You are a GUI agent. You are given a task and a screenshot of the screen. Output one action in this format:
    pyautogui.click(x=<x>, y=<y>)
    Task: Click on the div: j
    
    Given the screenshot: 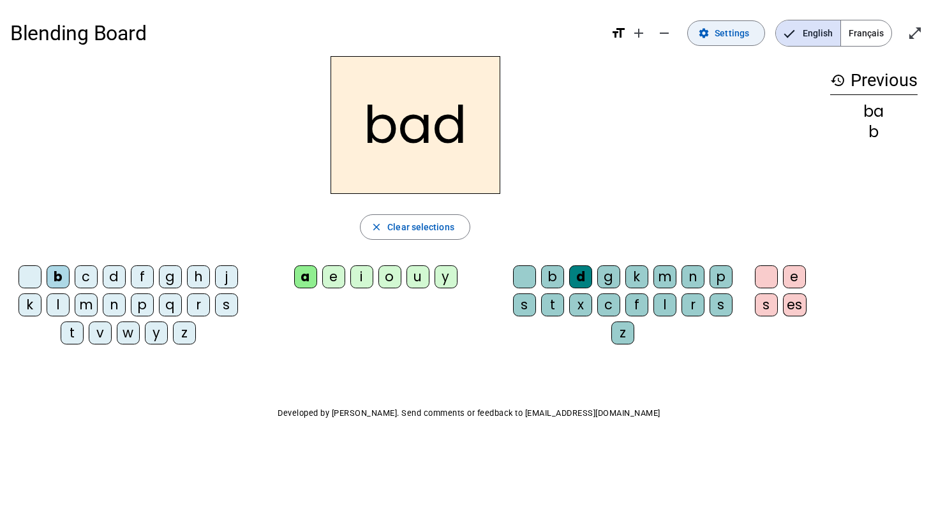 What is the action you would take?
    pyautogui.click(x=227, y=277)
    